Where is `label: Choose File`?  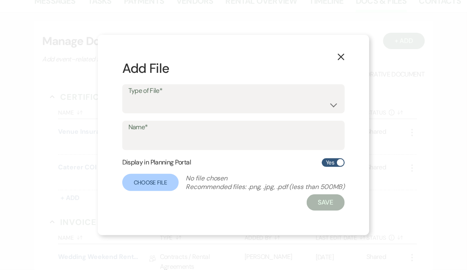
label: Choose File is located at coordinates (150, 182).